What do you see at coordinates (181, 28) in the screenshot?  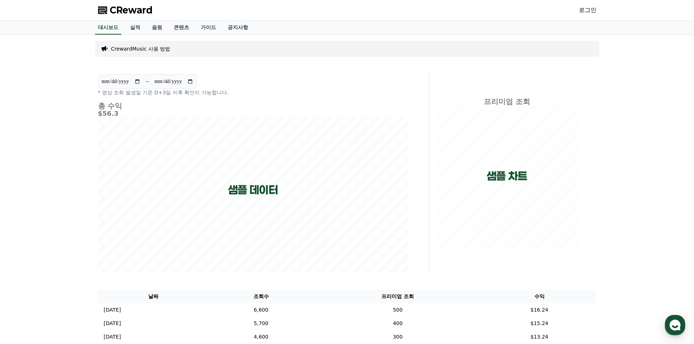 I see `a: 콘텐츠` at bounding box center [181, 28].